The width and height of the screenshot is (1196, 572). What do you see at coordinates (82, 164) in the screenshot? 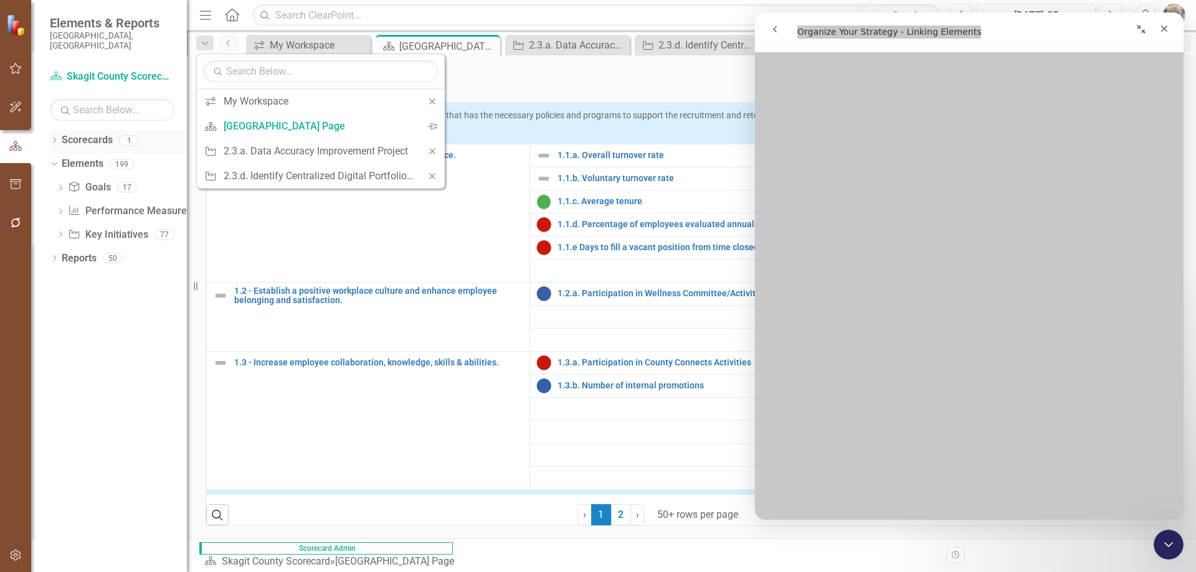
I see `a: Elements` at bounding box center [82, 164].